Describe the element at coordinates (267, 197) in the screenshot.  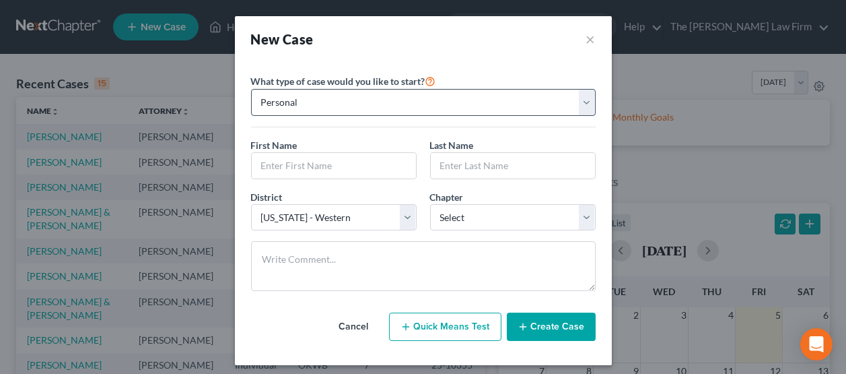
I see `span: District` at that location.